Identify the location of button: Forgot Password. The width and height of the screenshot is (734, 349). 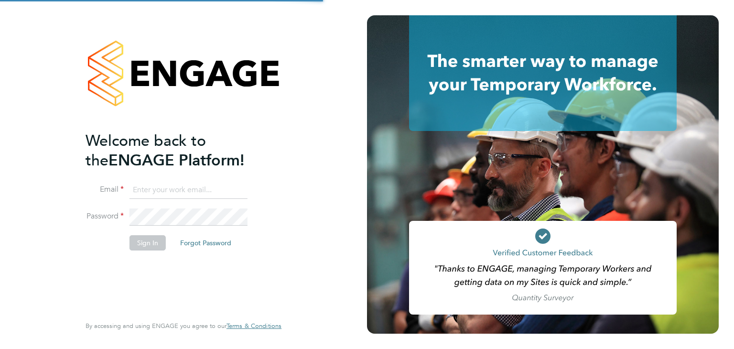
(206, 243).